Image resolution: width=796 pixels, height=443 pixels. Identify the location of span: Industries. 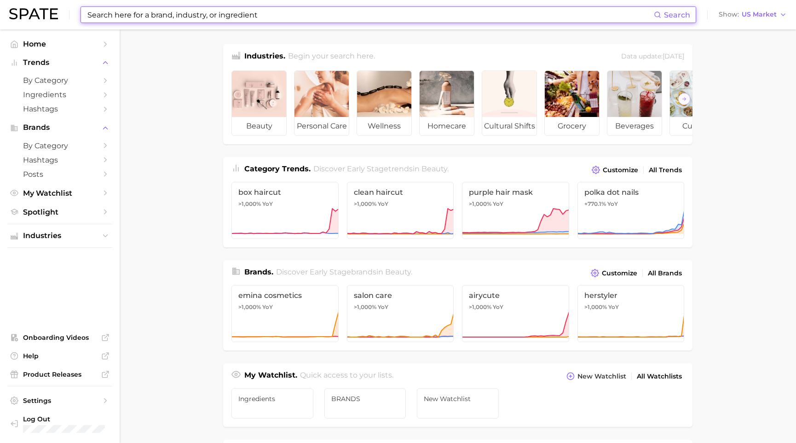
(60, 236).